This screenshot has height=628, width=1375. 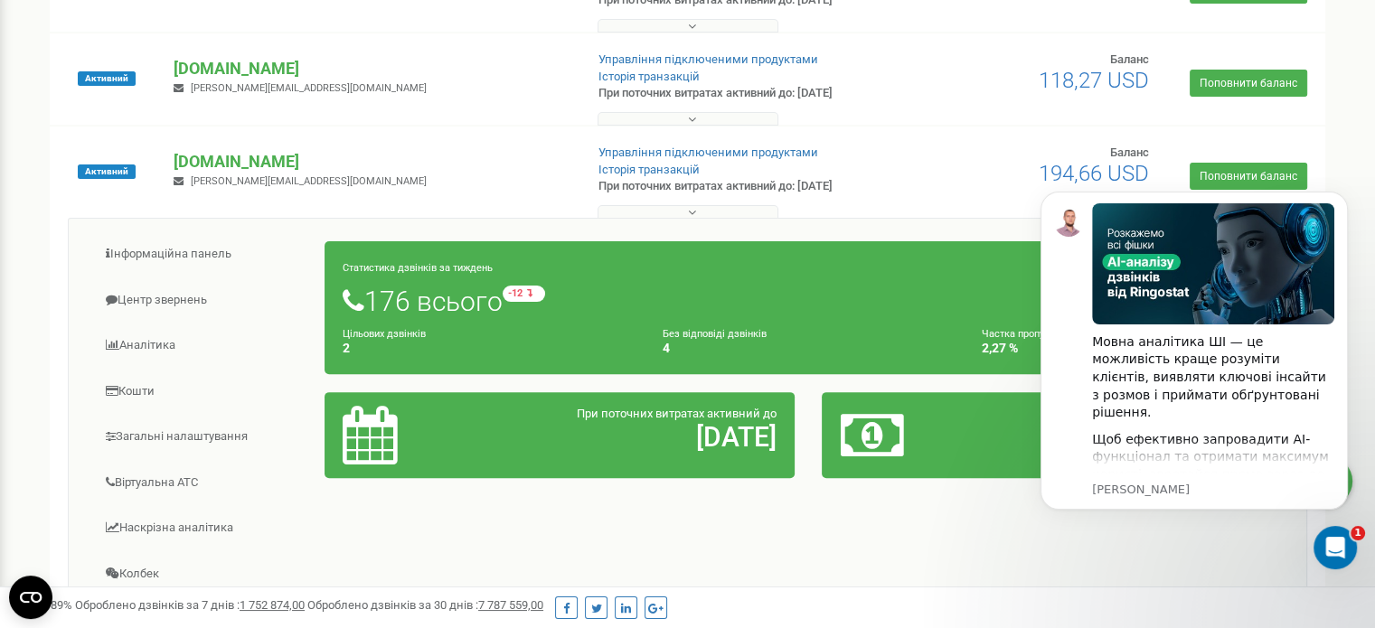 I want to click on small: -12, so click(x=523, y=294).